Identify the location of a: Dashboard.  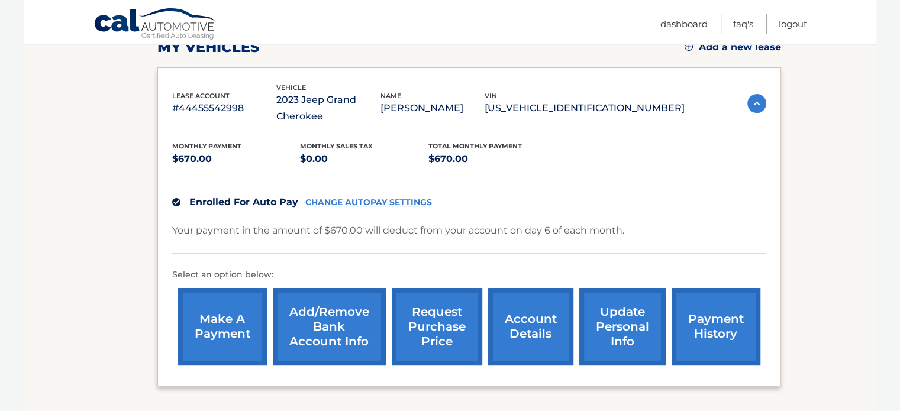
(684, 24).